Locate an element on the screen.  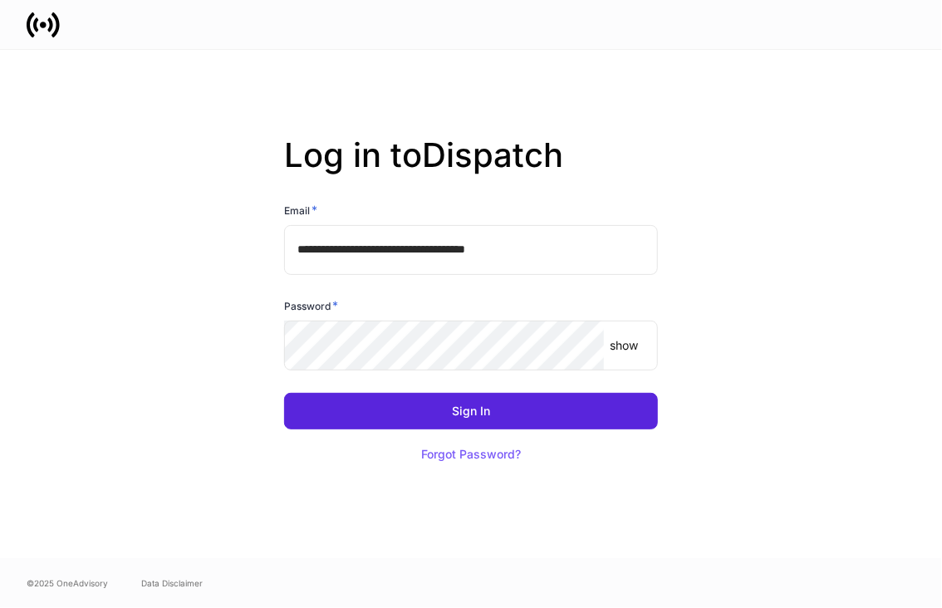
h2: Log in to Dispatch is located at coordinates (471, 169).